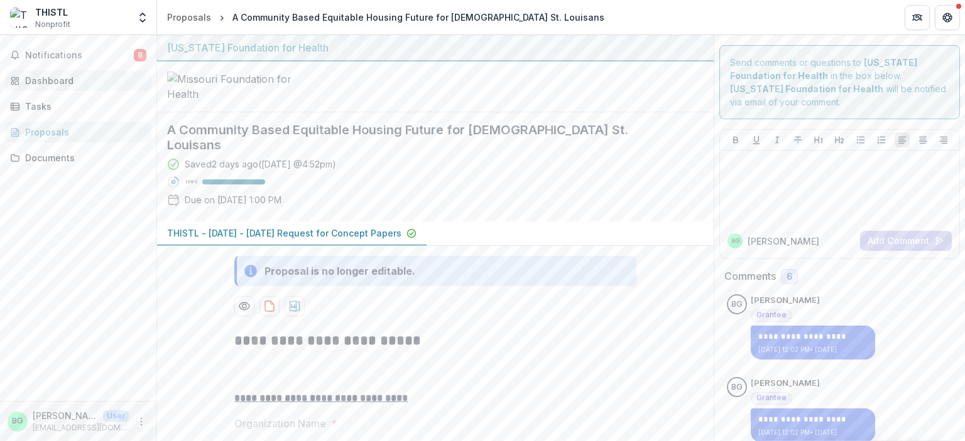  What do you see at coordinates (141, 422) in the screenshot?
I see `button: More` at bounding box center [141, 422].